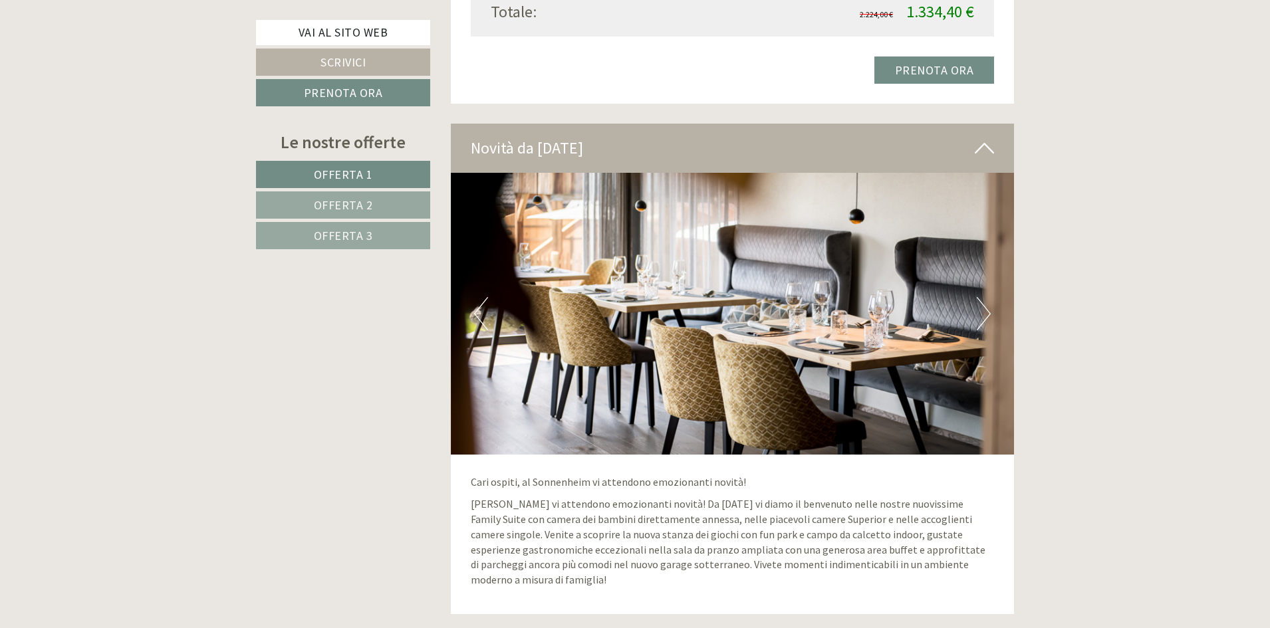 This screenshot has width=1270, height=628. I want to click on div: martedì, so click(262, 21).